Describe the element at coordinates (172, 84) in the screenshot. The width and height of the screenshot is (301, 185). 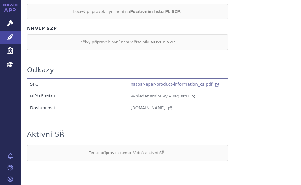
I see `span: natpar-epar-product-information_cs.pdf` at that location.